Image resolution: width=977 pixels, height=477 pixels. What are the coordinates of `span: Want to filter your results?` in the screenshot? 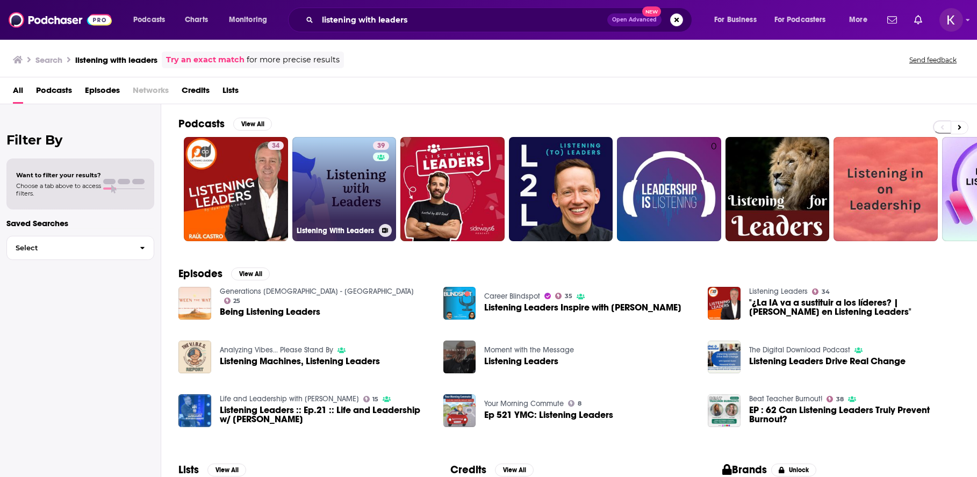 It's located at (59, 175).